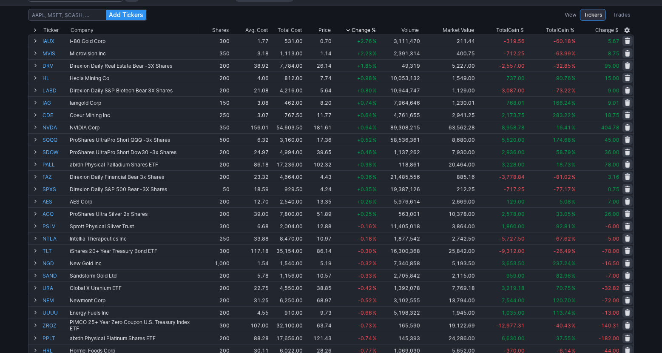 This screenshot has width=662, height=353. I want to click on span: 404.78, so click(610, 127).